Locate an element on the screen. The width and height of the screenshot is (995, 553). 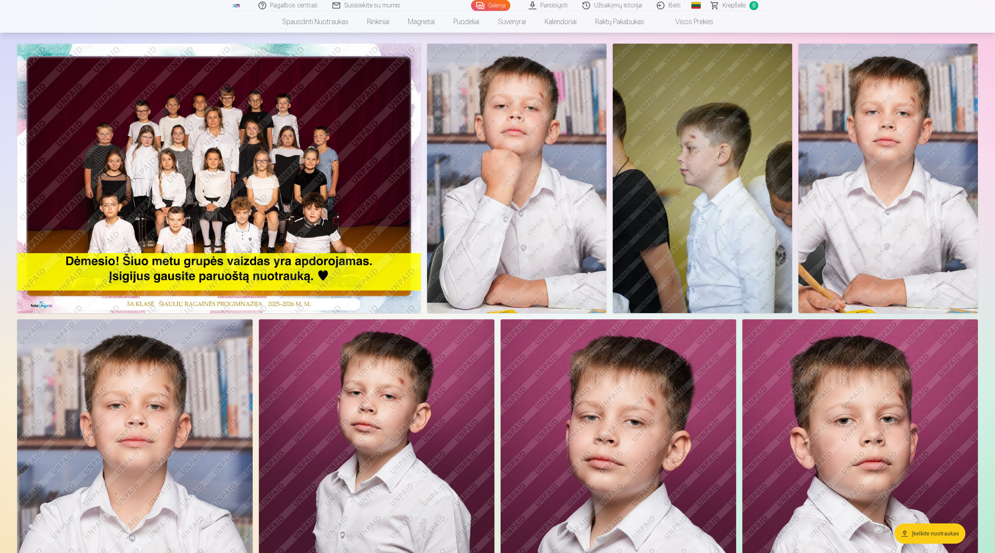
a: Kalendoriai is located at coordinates (561, 22).